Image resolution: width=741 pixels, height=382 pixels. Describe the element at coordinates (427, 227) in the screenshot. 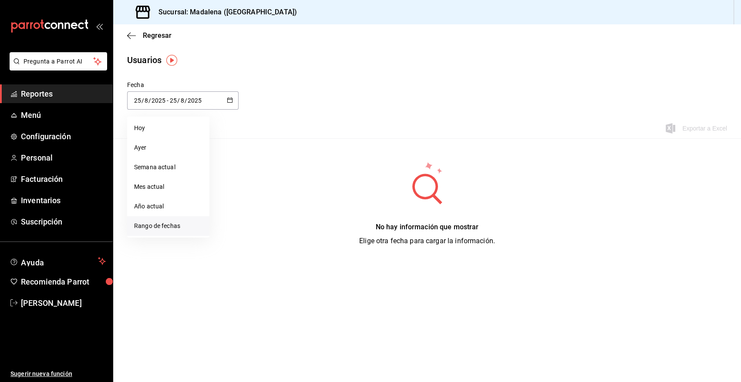

I see `div: No hay información que mostrar` at that location.